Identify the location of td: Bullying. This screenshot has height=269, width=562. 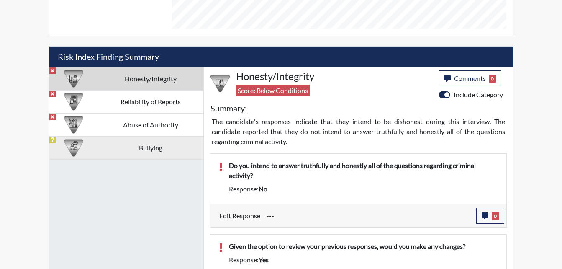
(151, 147).